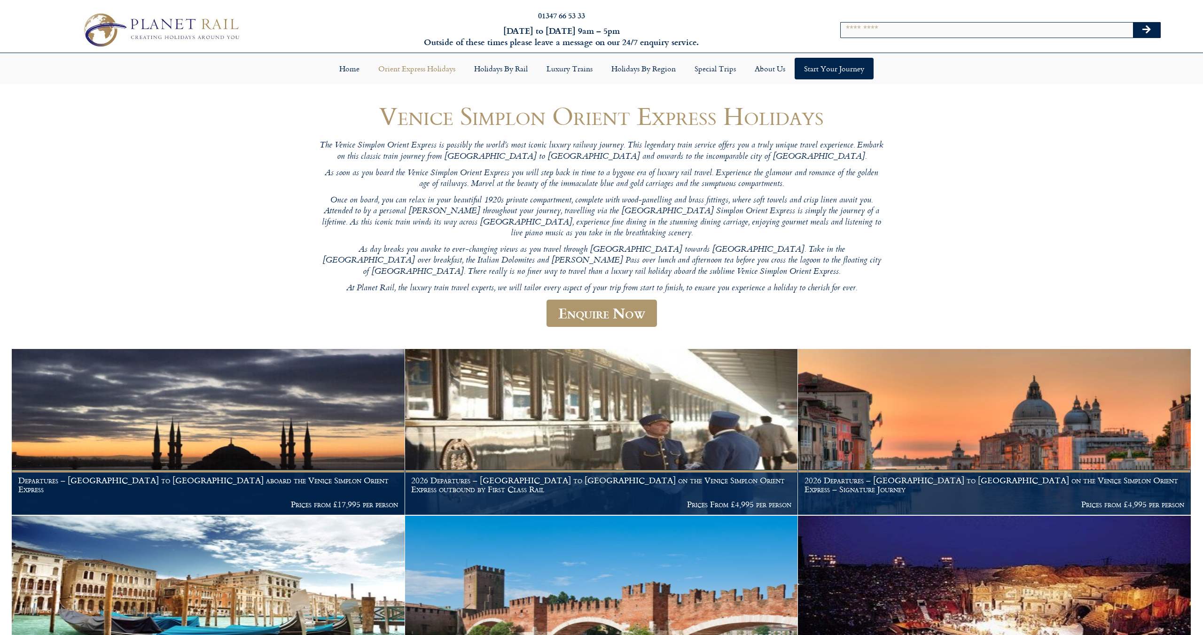 This screenshot has height=635, width=1203. Describe the element at coordinates (602, 179) in the screenshot. I see `p: As soon as you board the Venice Simplon Orient Express you will step back in time to a bygone era...` at that location.